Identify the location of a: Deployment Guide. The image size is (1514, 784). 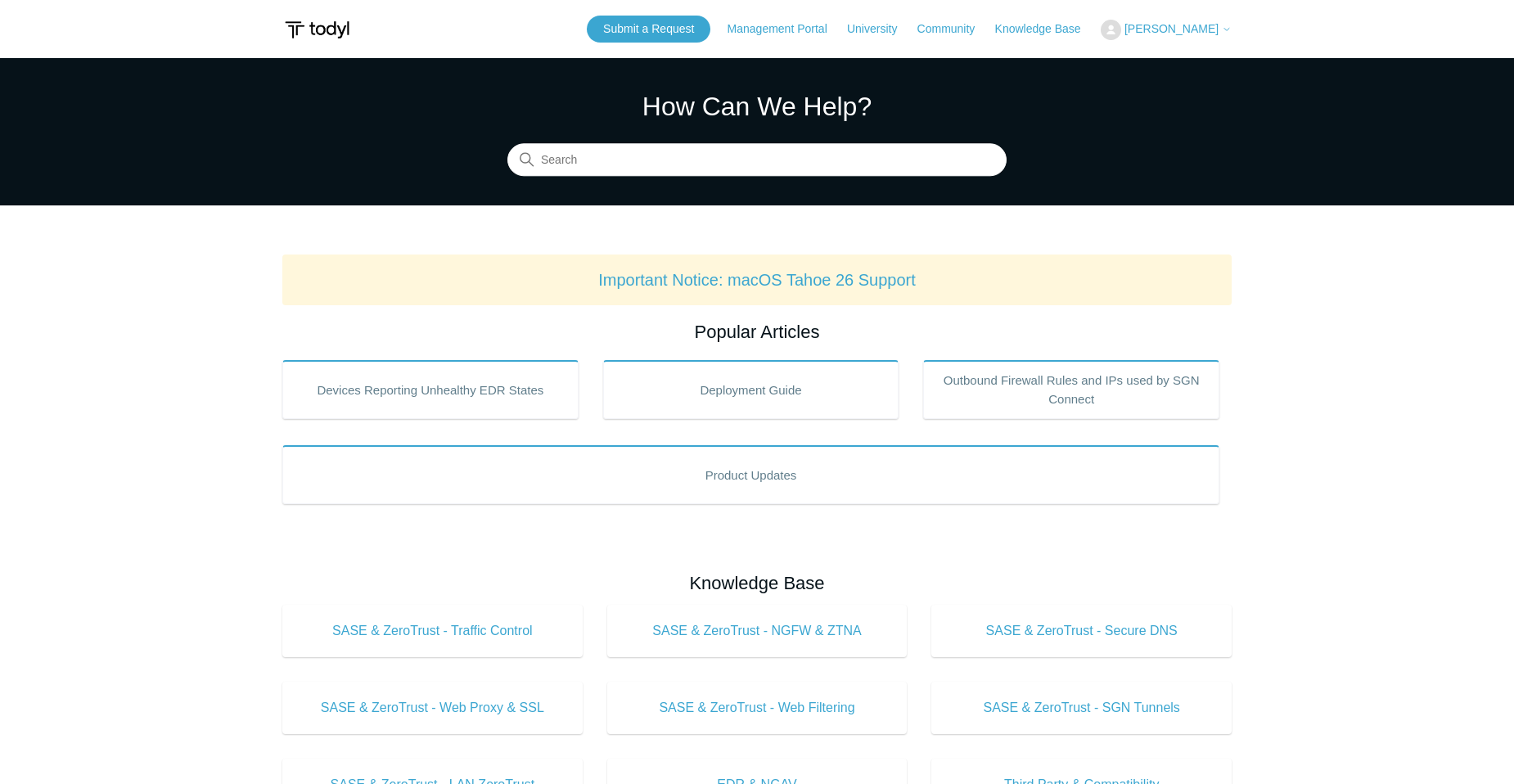
(751, 389).